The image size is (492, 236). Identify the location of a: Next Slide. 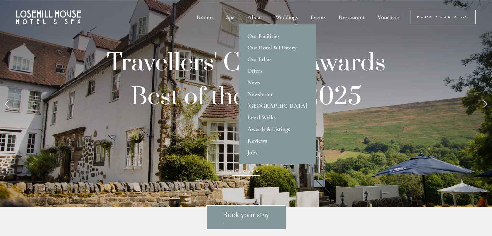
(485, 104).